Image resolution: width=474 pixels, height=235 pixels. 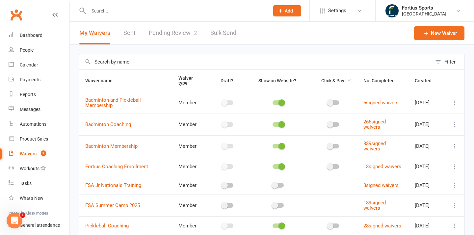 What do you see at coordinates (375, 146) in the screenshot?
I see `a: 839signed waivers` at bounding box center [375, 146].